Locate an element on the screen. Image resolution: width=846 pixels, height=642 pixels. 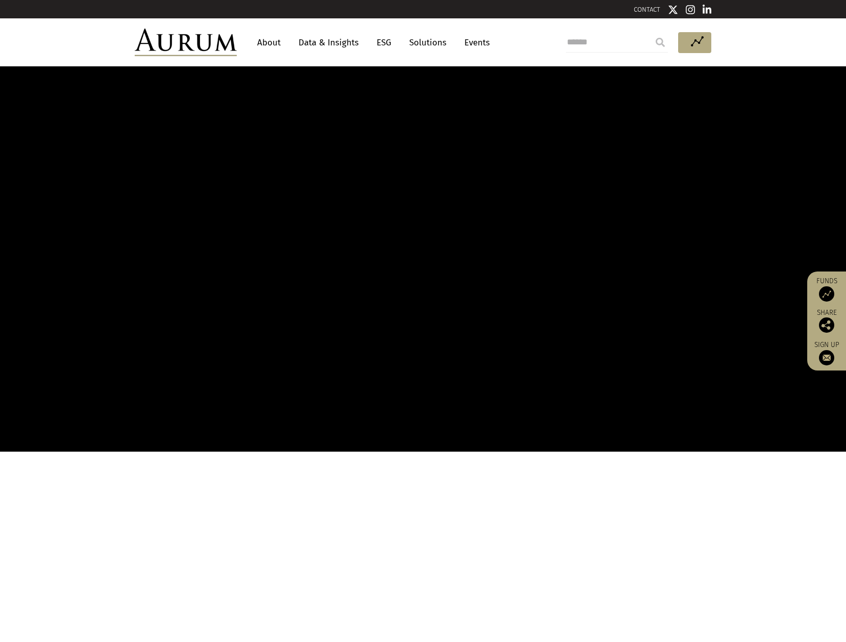
div: Share is located at coordinates (827, 321).